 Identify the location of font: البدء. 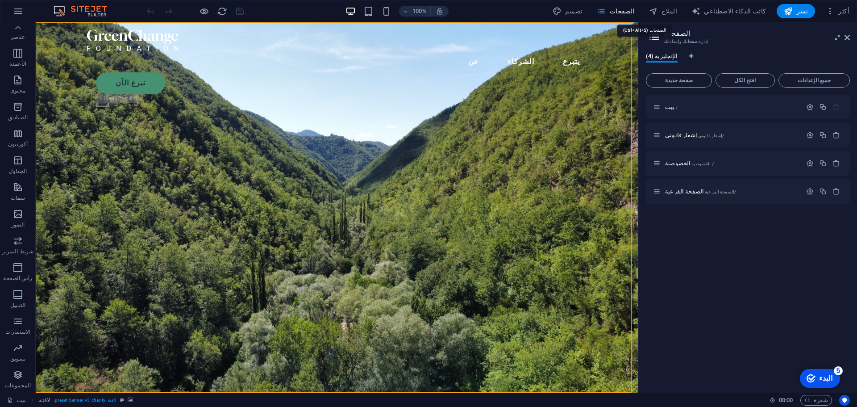
(58, 14).